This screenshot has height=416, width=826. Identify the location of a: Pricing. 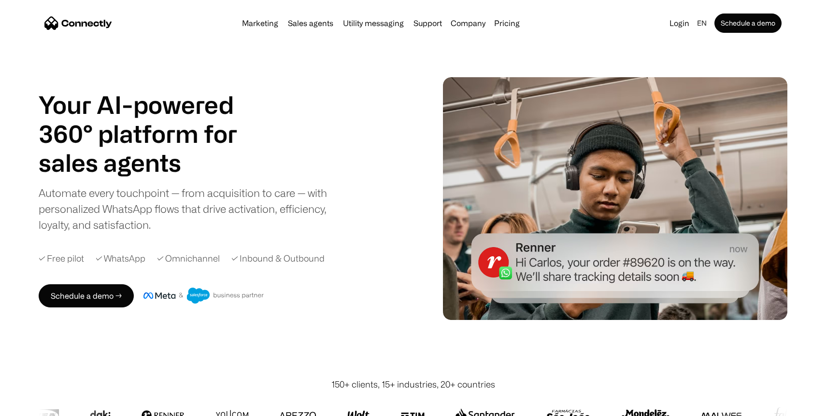
(507, 23).